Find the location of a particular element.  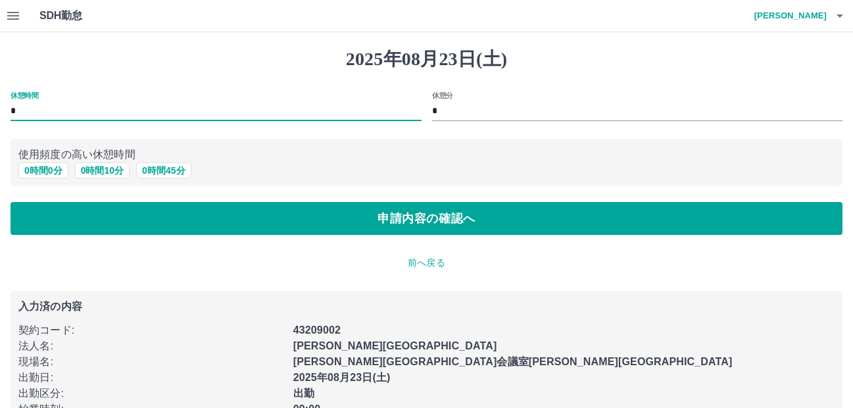

label: 休憩時間 is located at coordinates (24, 95).